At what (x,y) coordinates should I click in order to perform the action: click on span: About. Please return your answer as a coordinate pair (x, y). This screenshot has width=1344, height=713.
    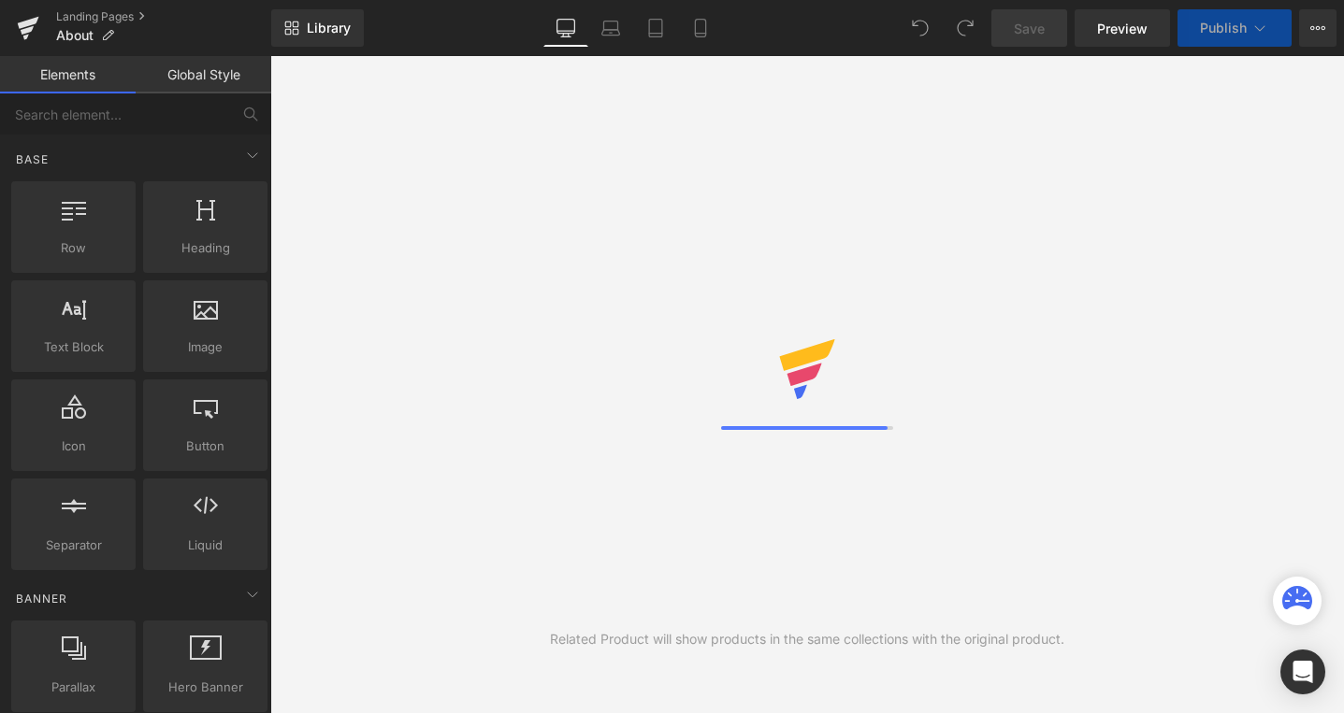
    Looking at the image, I should click on (75, 36).